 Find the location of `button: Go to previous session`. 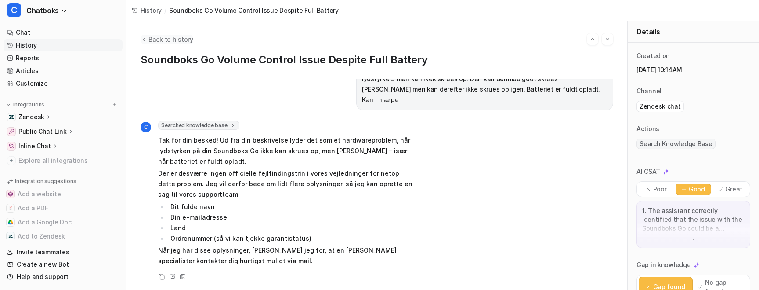

button: Go to previous session is located at coordinates (593, 39).